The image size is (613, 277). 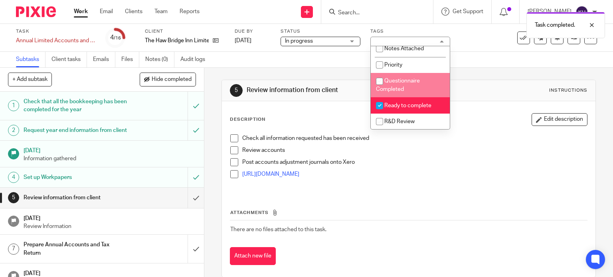 What do you see at coordinates (320, 32) in the screenshot?
I see `label: Status` at bounding box center [320, 32].